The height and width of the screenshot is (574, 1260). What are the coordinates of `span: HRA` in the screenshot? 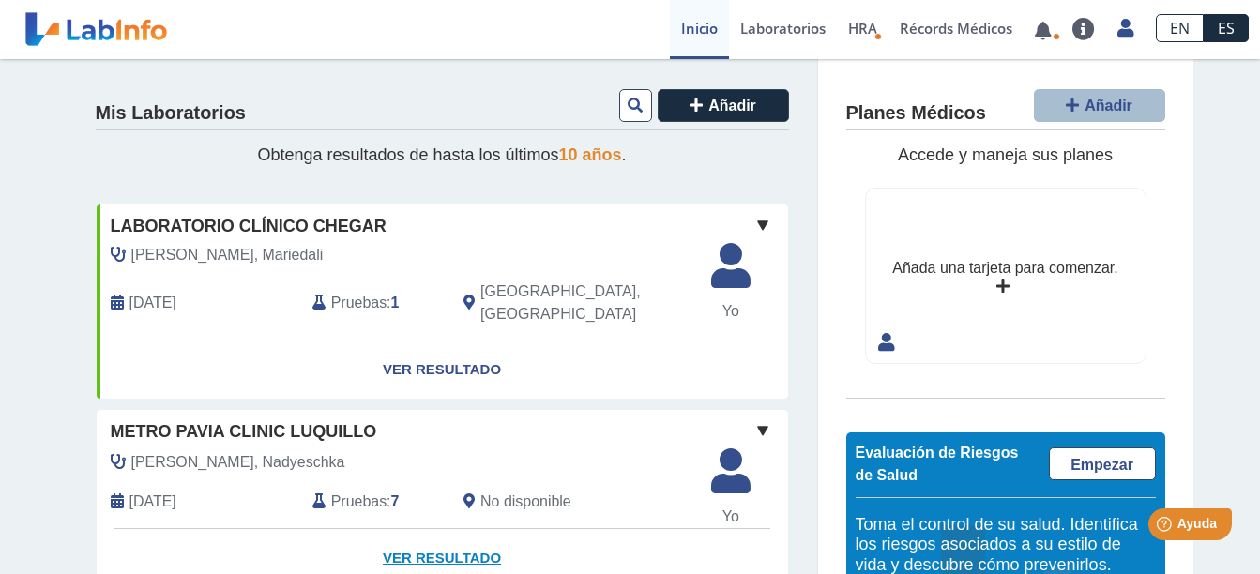 It's located at (862, 28).